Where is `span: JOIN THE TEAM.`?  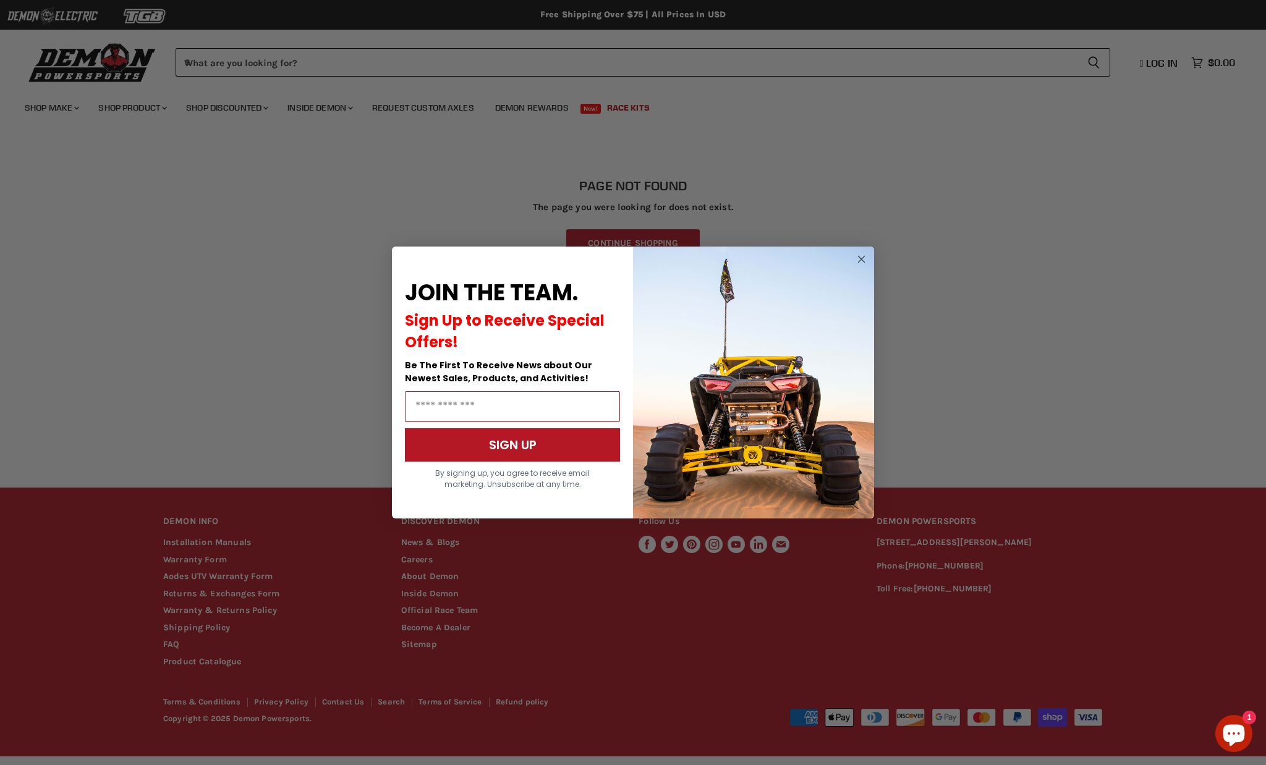
span: JOIN THE TEAM. is located at coordinates (492, 292).